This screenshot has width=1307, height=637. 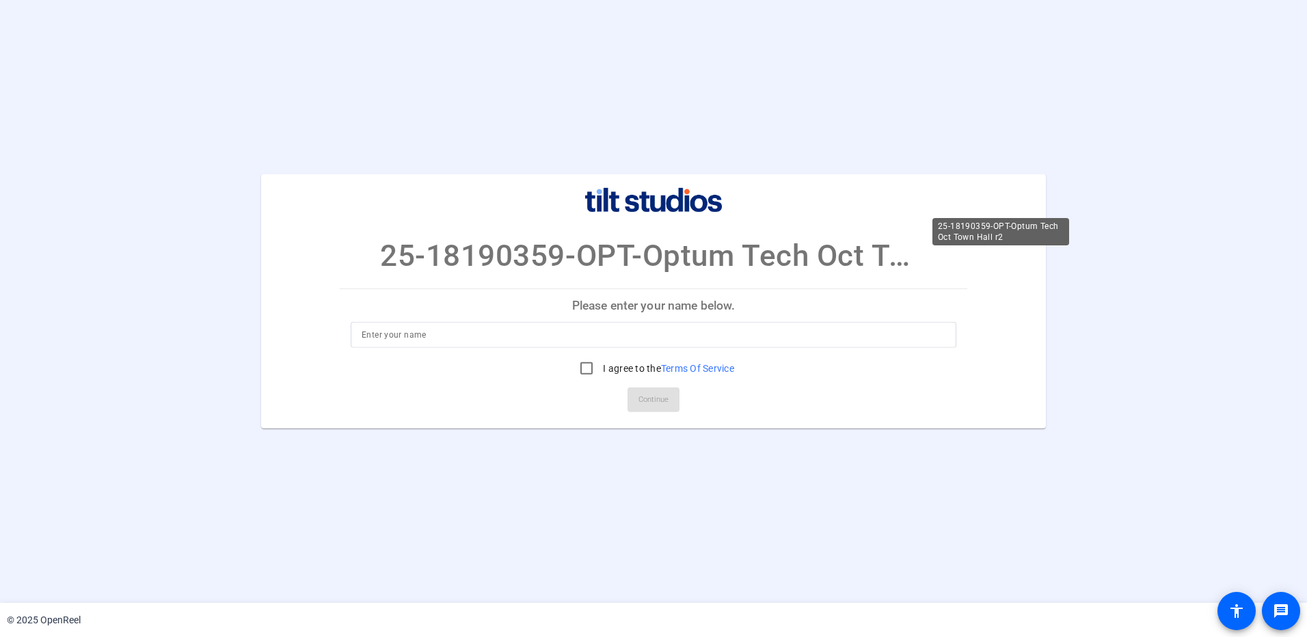 What do you see at coordinates (44, 620) in the screenshot?
I see `div: © 2025 OpenReel` at bounding box center [44, 620].